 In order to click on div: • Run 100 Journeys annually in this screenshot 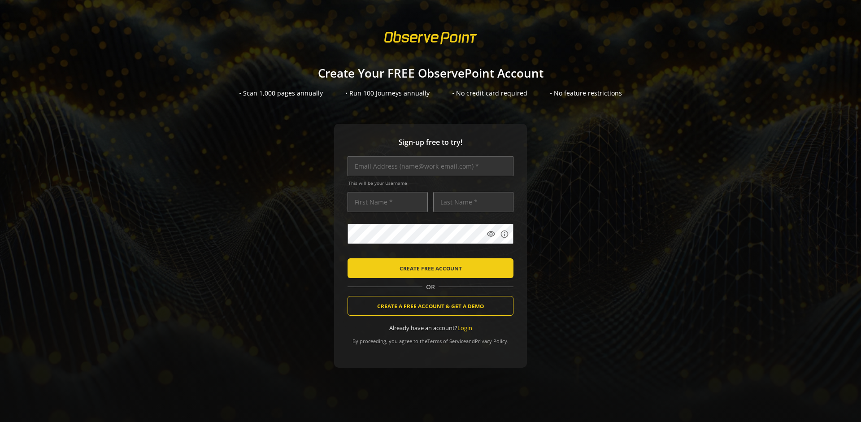, I will do `click(388, 93)`.